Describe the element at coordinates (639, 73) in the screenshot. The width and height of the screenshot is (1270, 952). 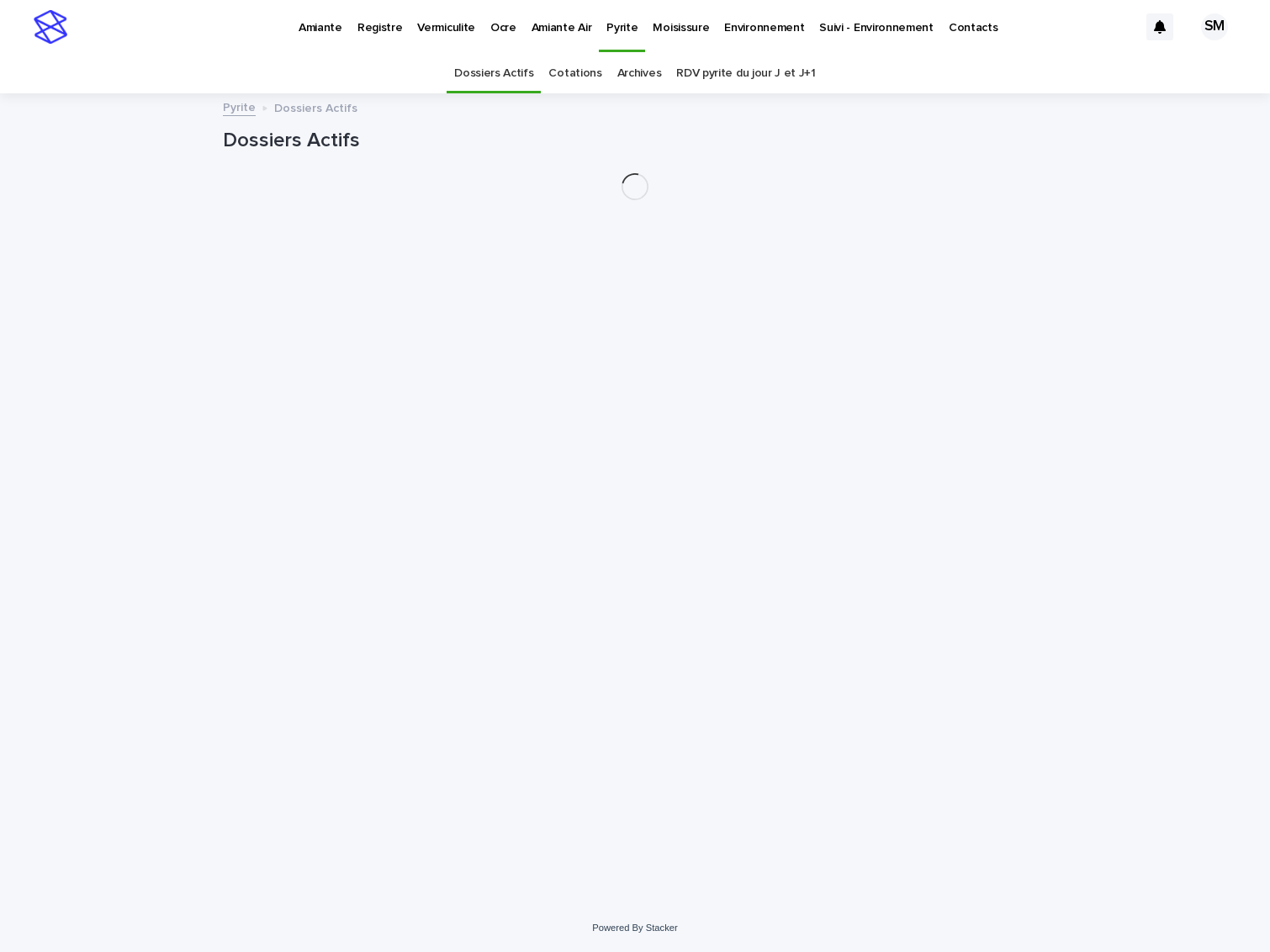
I see `a: Archives` at that location.